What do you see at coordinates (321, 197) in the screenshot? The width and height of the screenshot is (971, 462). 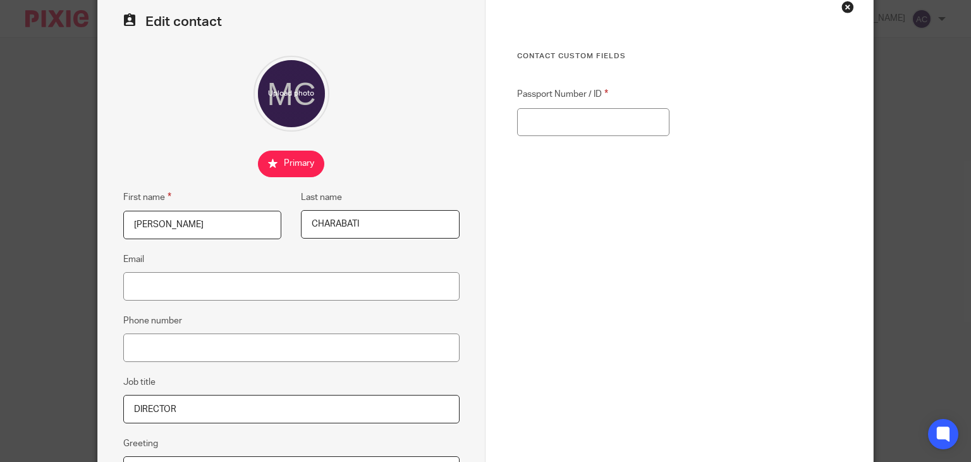 I see `label: Last name` at bounding box center [321, 197].